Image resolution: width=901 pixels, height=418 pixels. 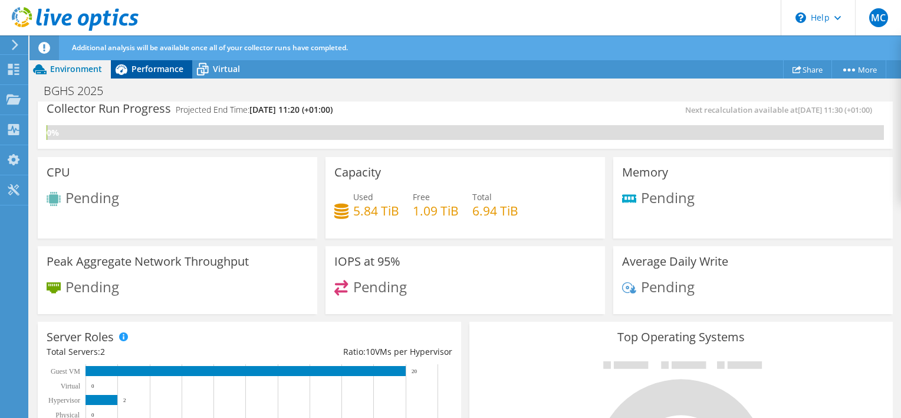 What do you see at coordinates (210, 47) in the screenshot?
I see `span: Additional analysis will be available once all of your collector runs have completed.` at bounding box center [210, 47].